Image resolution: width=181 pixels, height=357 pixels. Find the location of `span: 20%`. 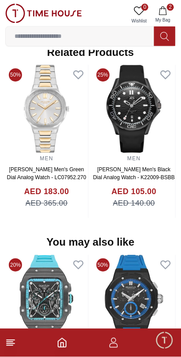

span: 20% is located at coordinates (15, 265).